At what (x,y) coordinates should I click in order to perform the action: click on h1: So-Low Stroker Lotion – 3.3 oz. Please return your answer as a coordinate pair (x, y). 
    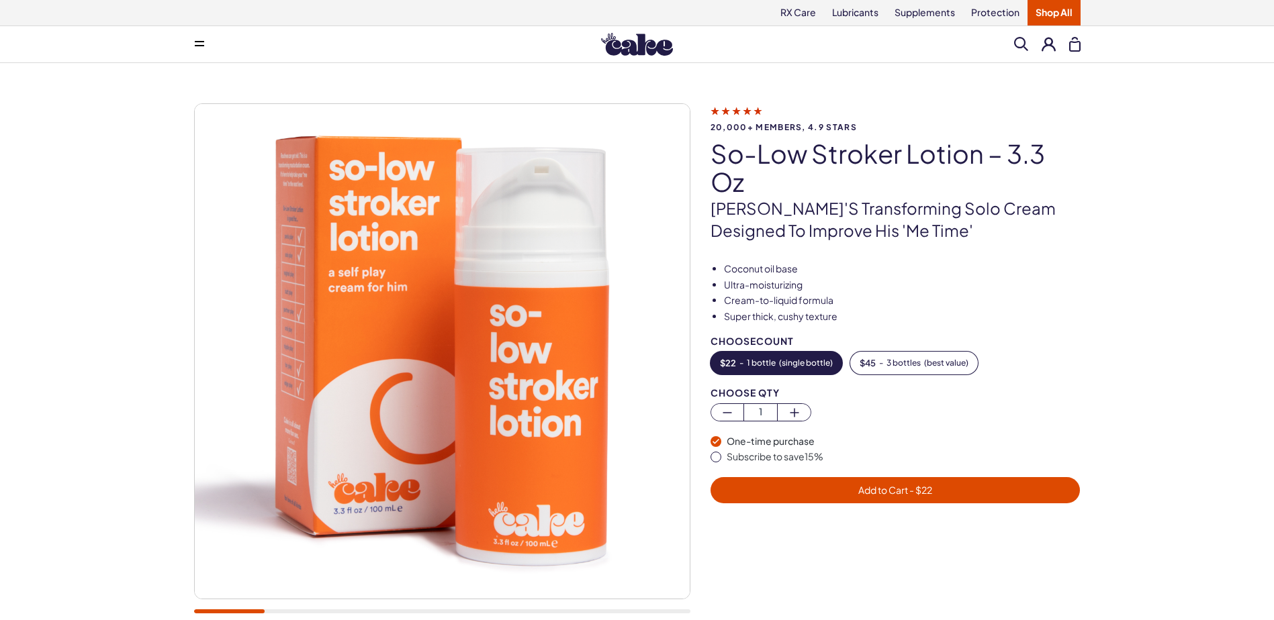
    Looking at the image, I should click on (895, 168).